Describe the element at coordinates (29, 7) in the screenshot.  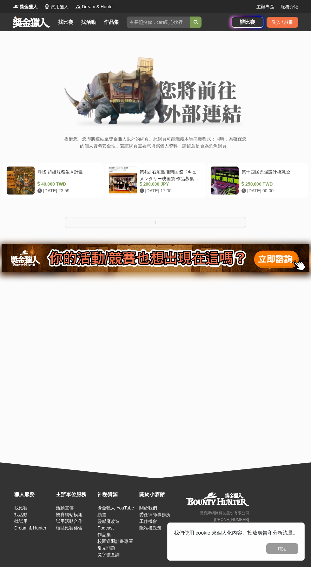
I see `span: 獎金獵人` at that location.